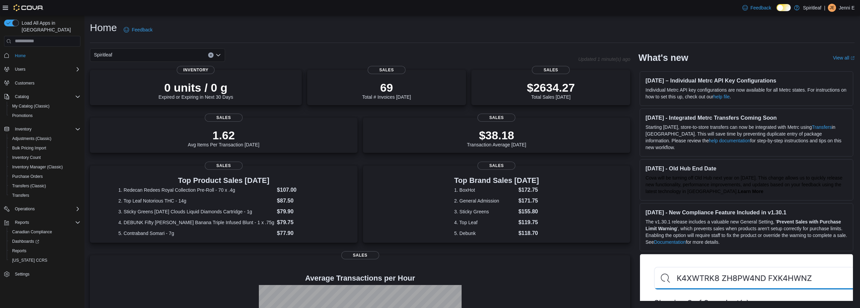 This screenshot has width=860, height=308. I want to click on span: Canadian Compliance, so click(45, 232).